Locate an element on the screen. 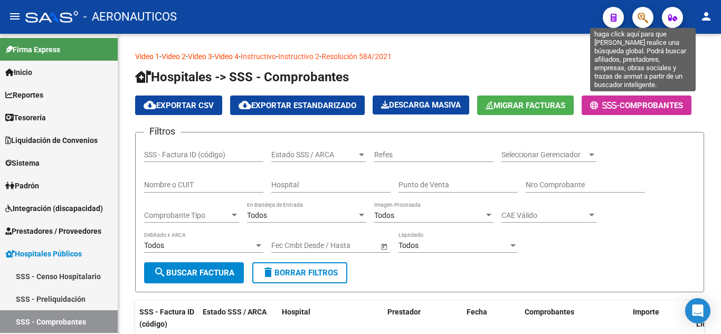  span: - AERONAUTICOS is located at coordinates (130, 17).